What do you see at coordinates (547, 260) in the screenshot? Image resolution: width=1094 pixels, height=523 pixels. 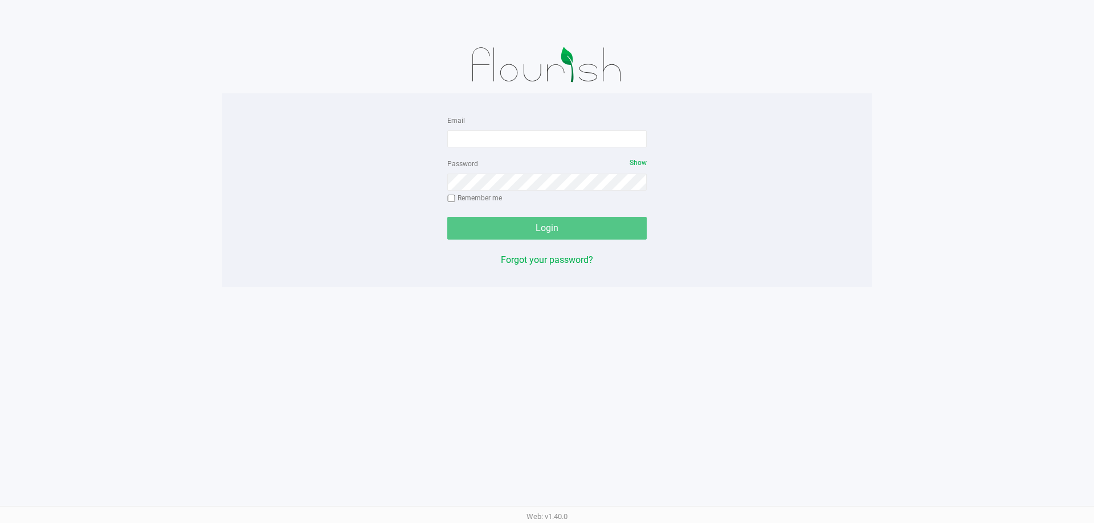 I see `button: Forgot your password?` at bounding box center [547, 260].